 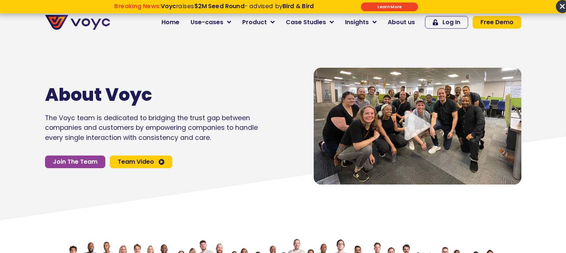 I want to click on h1: About Voyc, so click(x=140, y=95).